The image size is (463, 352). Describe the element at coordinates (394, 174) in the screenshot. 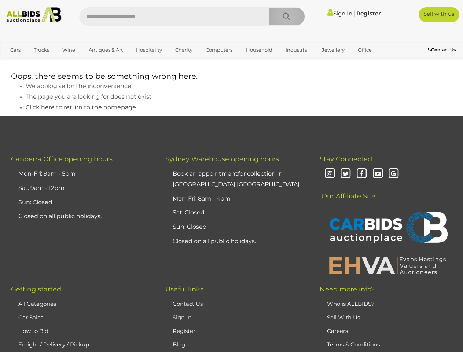

I see `i: Google` at that location.